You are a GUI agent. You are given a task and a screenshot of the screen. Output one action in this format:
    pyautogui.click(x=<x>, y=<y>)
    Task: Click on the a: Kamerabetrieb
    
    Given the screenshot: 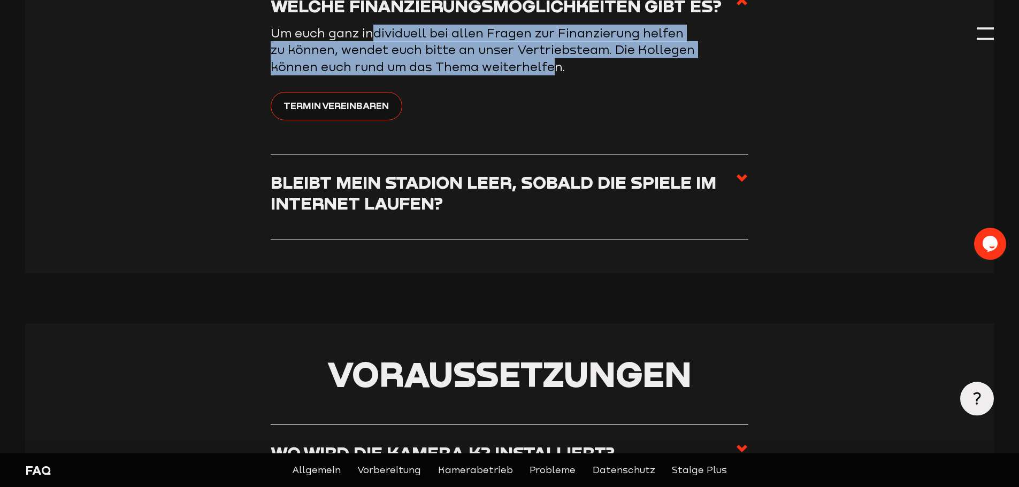 What is the action you would take?
    pyautogui.click(x=476, y=471)
    